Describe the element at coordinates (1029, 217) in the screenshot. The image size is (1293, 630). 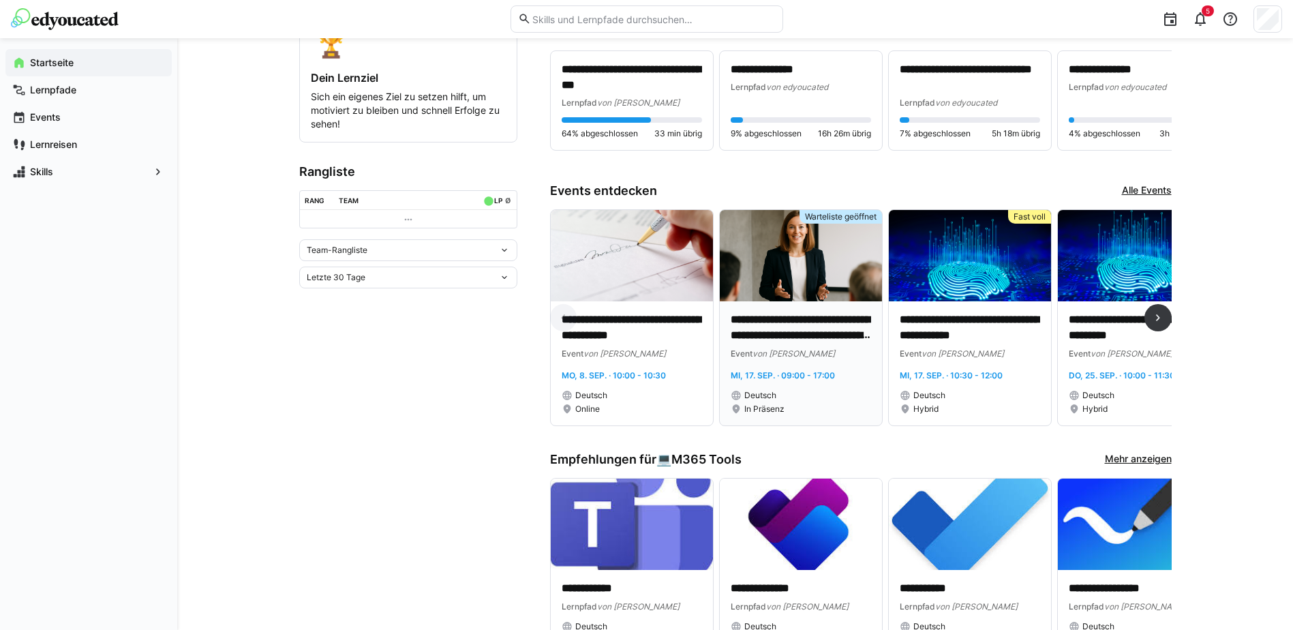
I see `span: Fast voll` at that location.